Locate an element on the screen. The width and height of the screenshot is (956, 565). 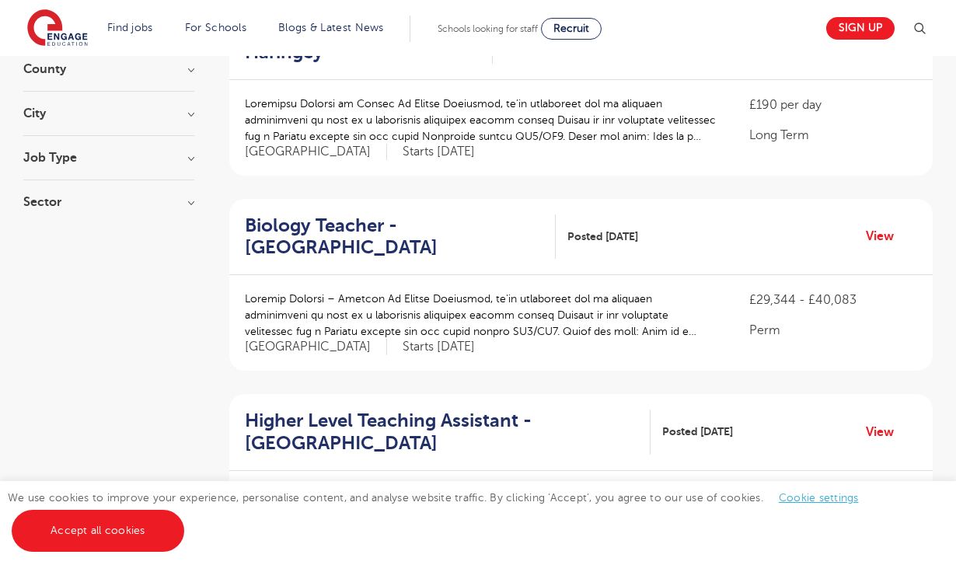
img: Engage Education is located at coordinates (58, 29).